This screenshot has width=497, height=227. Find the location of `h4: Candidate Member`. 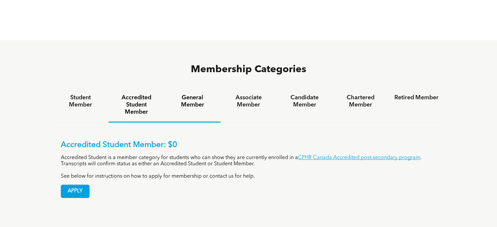

h4: Candidate Member is located at coordinates (304, 101).